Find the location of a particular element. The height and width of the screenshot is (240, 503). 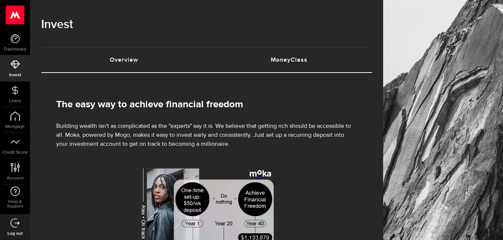

h2: The easy way to achieve financial freedom is located at coordinates (206, 105).